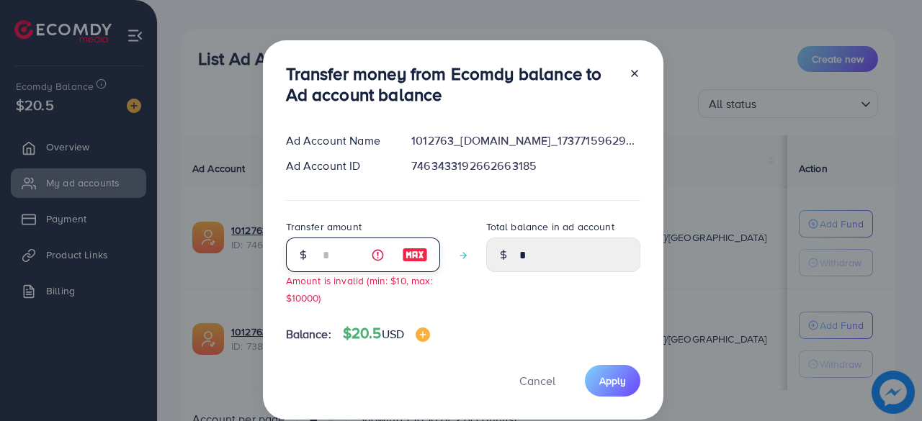  Describe the element at coordinates (612, 381) in the screenshot. I see `span: Apply` at that location.